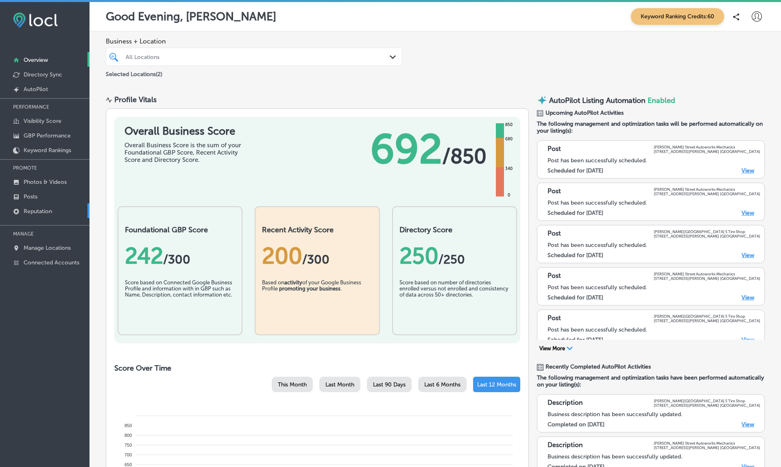 The width and height of the screenshot is (781, 467). I want to click on div: Score based on Connected Google Business Profile and information with in GBP such as Name, Descri..., so click(180, 300).